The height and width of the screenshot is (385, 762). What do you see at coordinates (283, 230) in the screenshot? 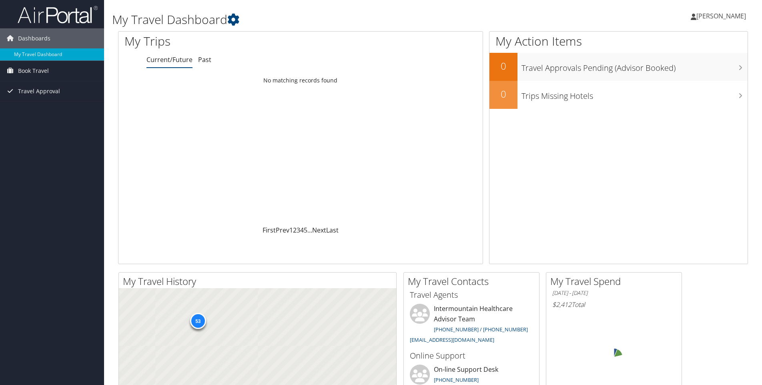
I see `a: Prev` at bounding box center [283, 230].